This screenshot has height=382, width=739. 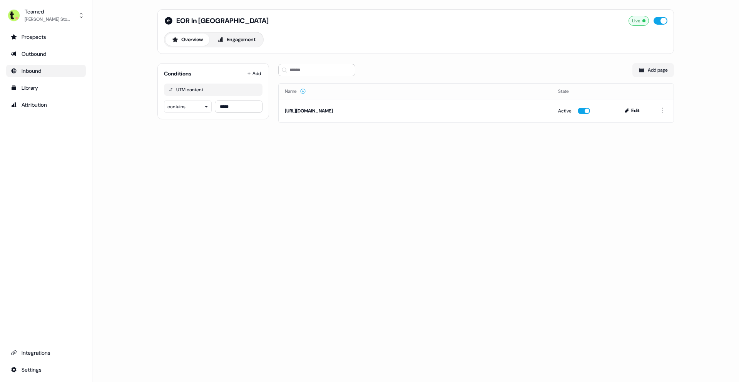 What do you see at coordinates (46, 37) in the screenshot?
I see `a: Go to prospects` at bounding box center [46, 37].